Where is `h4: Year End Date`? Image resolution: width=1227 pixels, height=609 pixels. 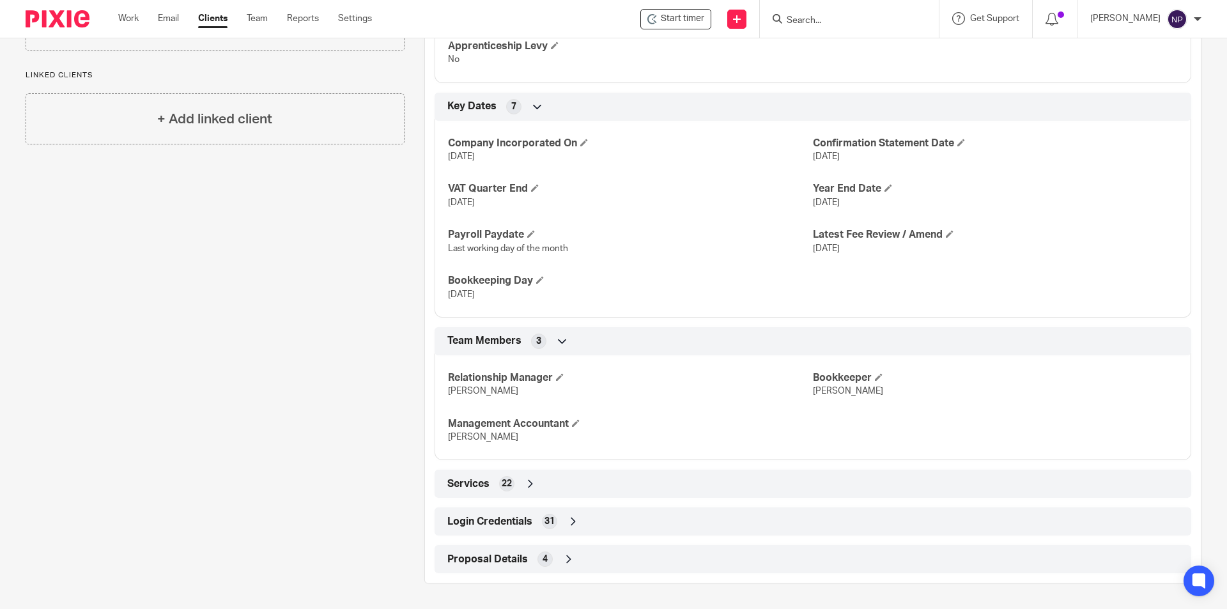
h4: Year End Date is located at coordinates (995, 189).